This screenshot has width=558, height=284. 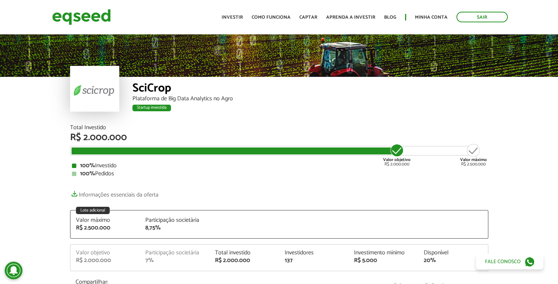 I want to click on a: Como funciona, so click(x=271, y=17).